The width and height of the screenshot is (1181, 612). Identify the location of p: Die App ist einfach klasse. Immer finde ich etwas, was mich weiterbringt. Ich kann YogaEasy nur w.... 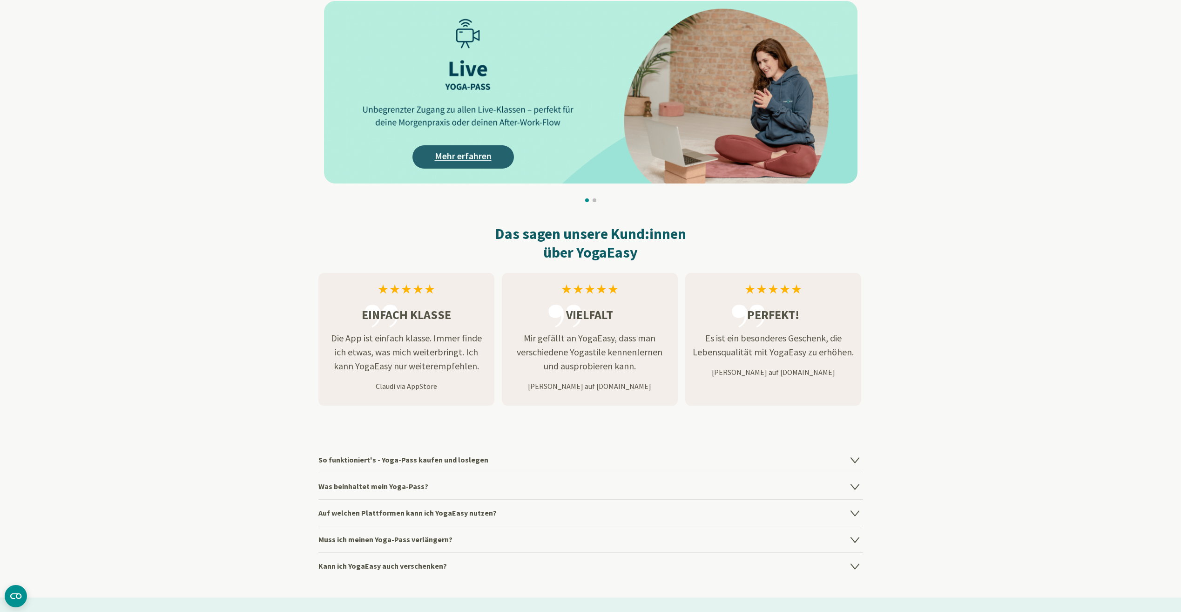
(406, 352).